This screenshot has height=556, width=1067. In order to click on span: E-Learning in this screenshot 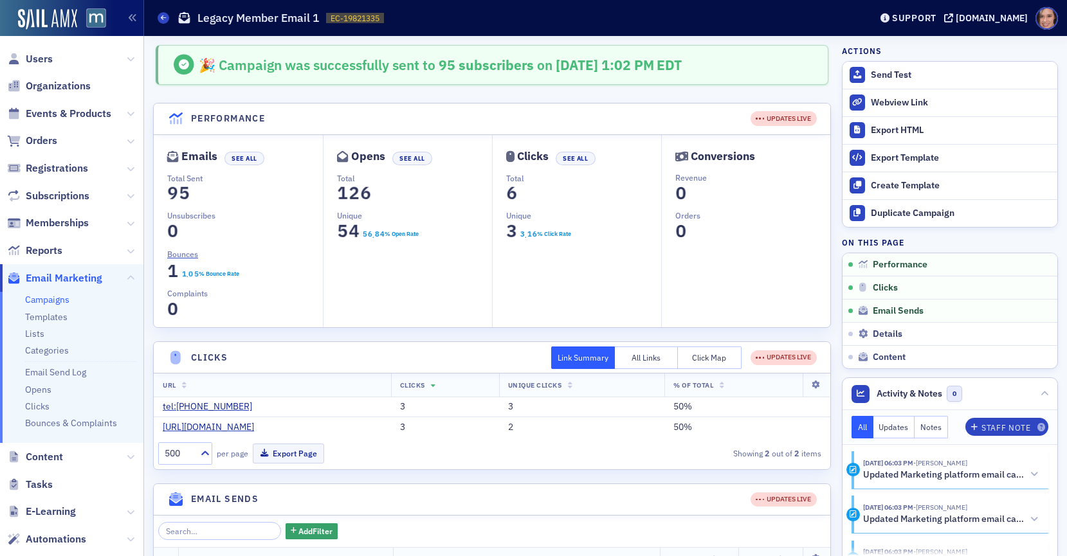, I will do `click(51, 512)`.